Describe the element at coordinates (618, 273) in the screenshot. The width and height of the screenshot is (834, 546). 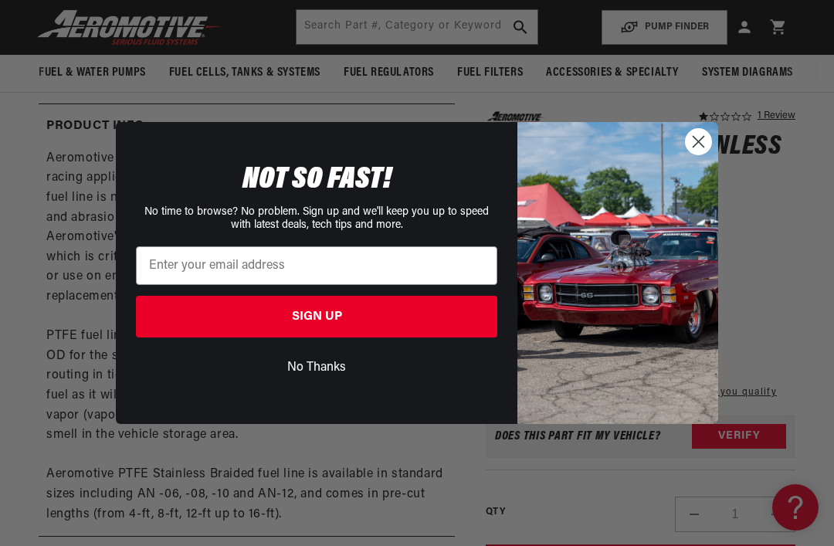
I see `img: 85cdd541-2605-488b-b08c-a5ee7b438a35.jpeg` at that location.